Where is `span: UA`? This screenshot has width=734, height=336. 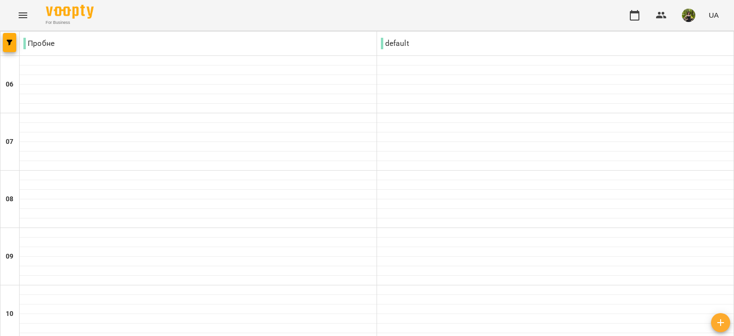
span: UA is located at coordinates (713, 15).